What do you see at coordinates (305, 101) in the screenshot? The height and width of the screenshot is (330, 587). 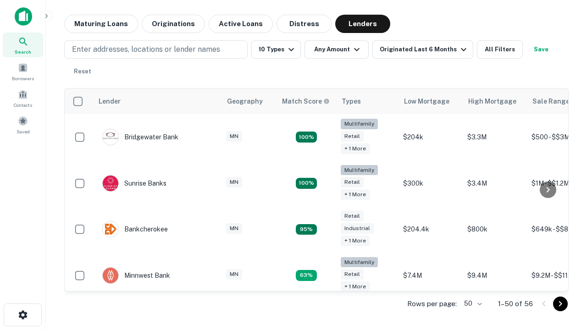 I see `h6: Match Score` at bounding box center [305, 101].